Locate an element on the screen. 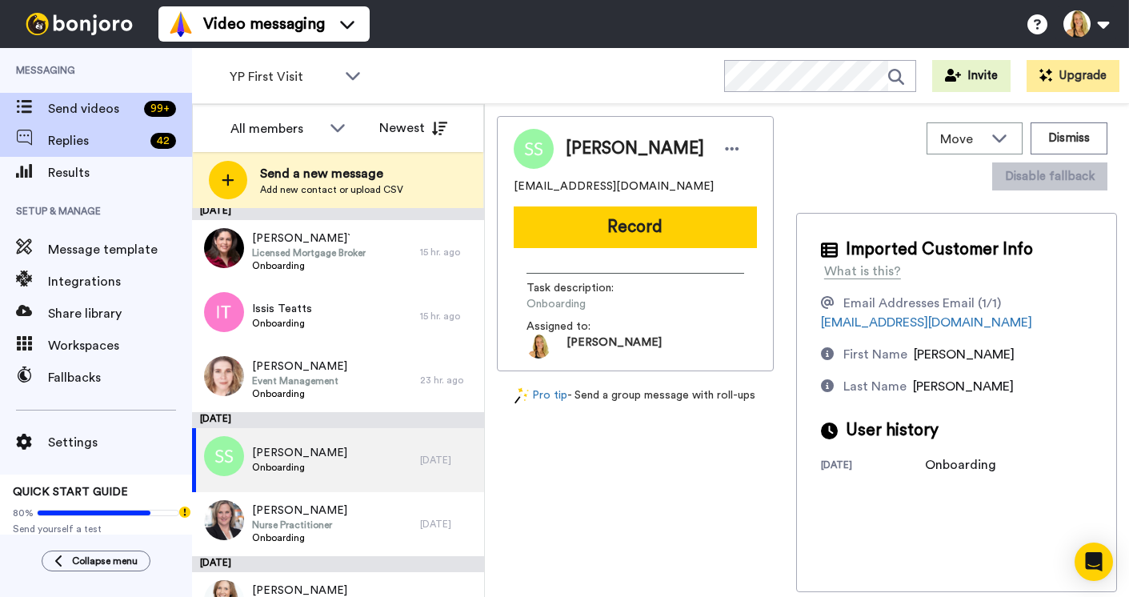 This screenshot has width=1129, height=597. span: Imported Customer Info is located at coordinates (940, 250).